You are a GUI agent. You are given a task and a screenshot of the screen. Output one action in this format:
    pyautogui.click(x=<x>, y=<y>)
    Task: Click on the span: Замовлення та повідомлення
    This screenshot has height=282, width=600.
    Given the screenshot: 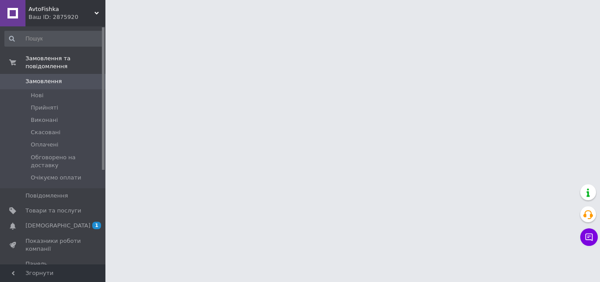 What is the action you would take?
    pyautogui.click(x=65, y=62)
    